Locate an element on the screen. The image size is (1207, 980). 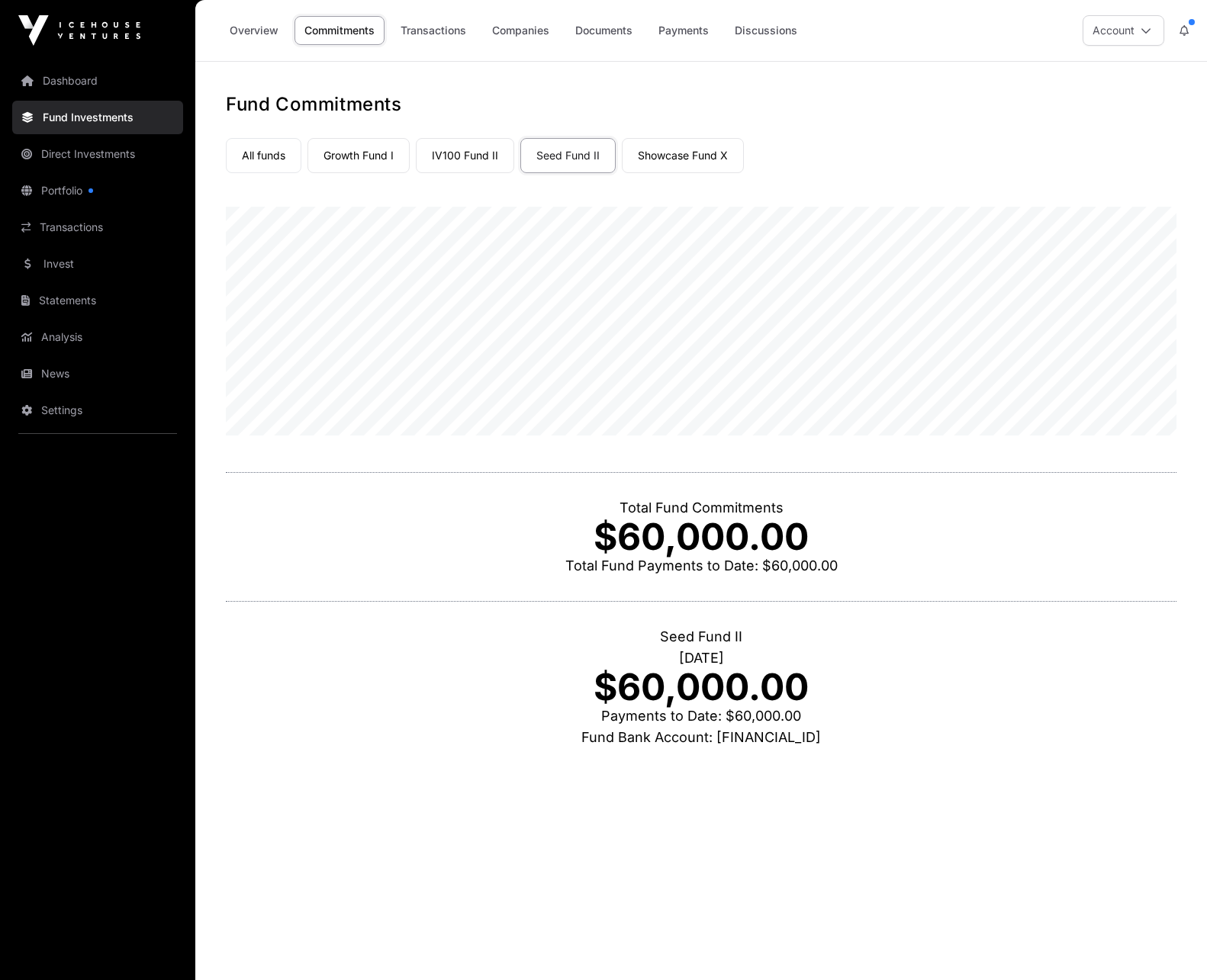
button: Account is located at coordinates (1123, 30).